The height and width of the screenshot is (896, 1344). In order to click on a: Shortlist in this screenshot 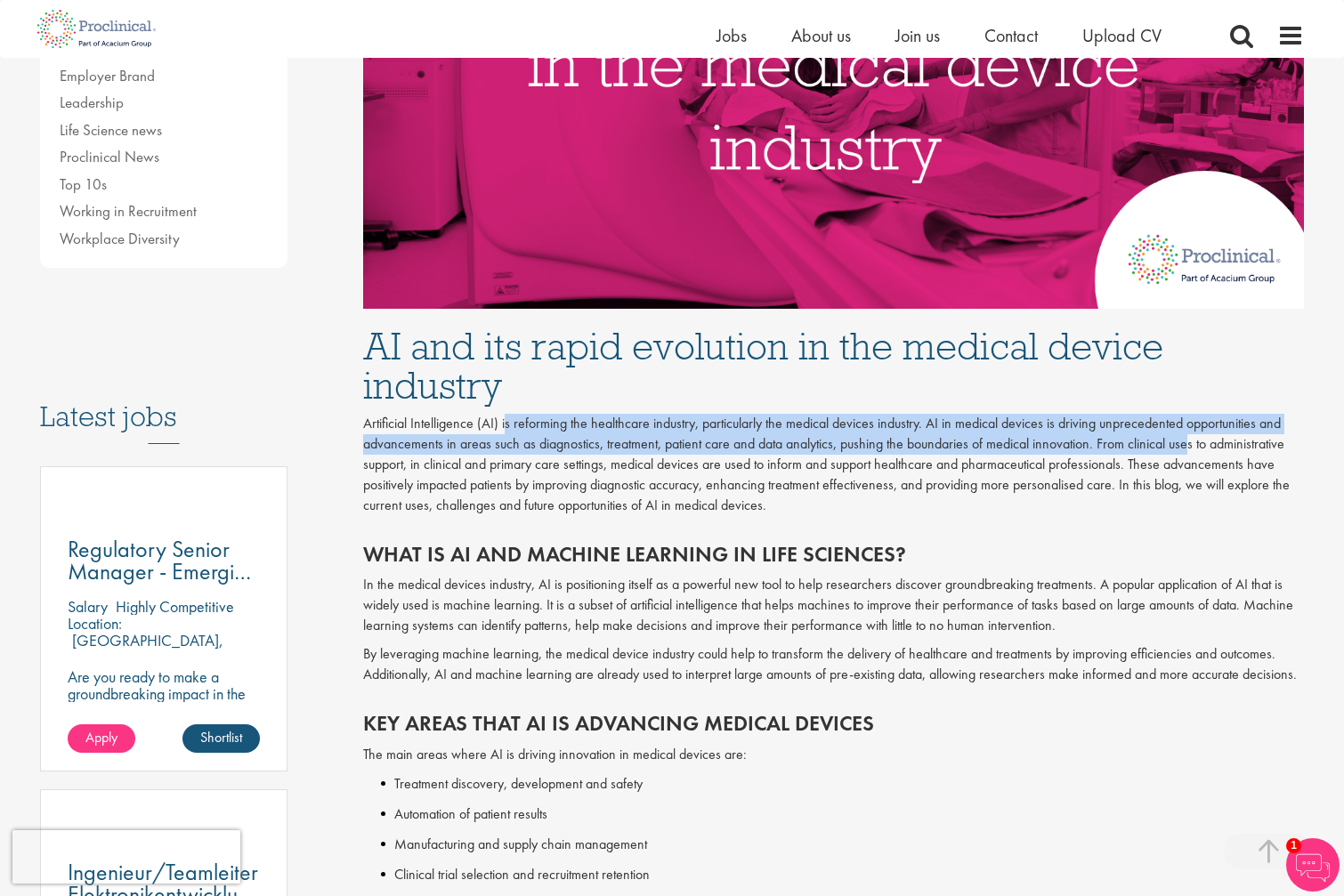, I will do `click(220, 739)`.